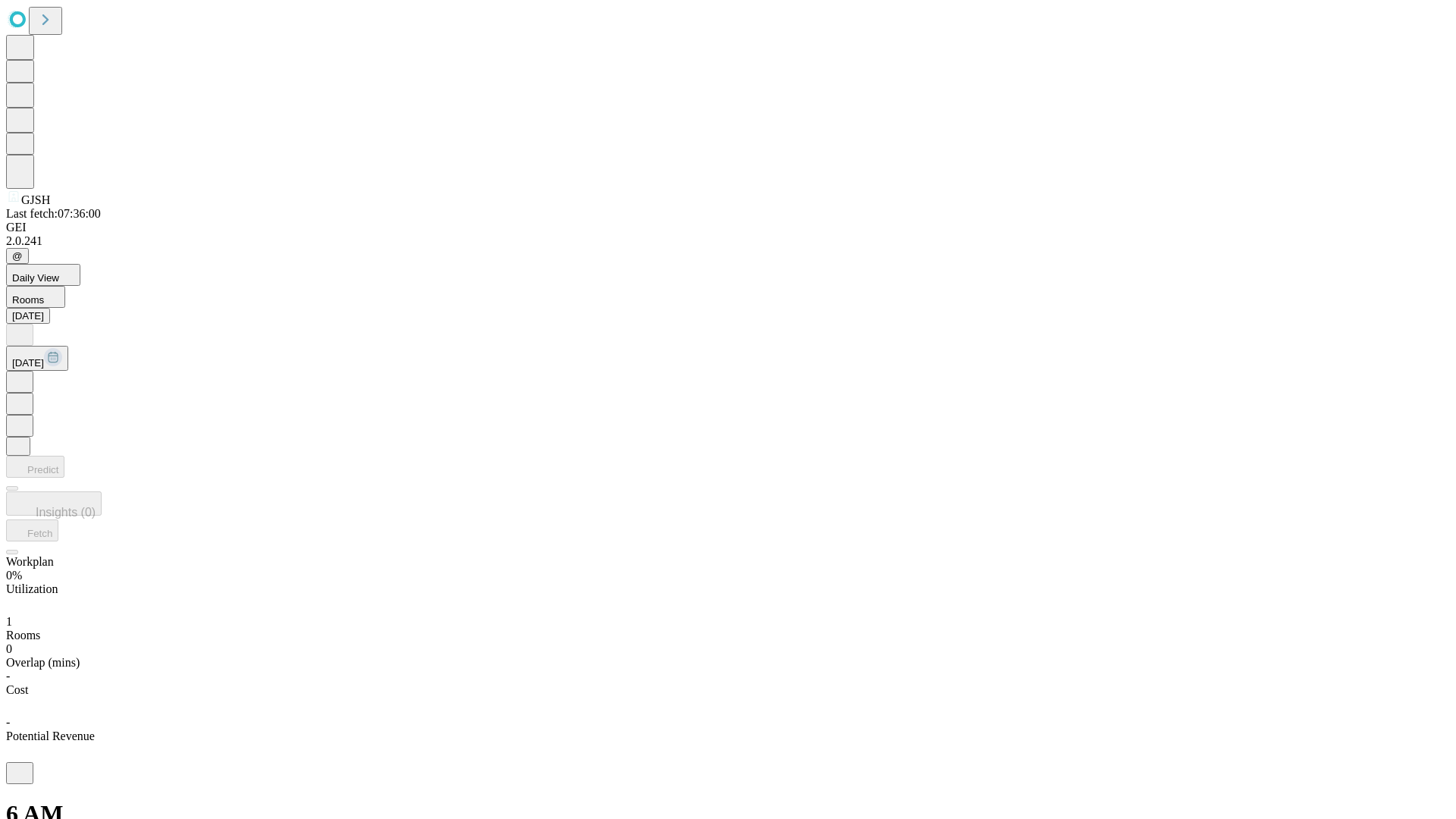 The height and width of the screenshot is (819, 1456). Describe the element at coordinates (36, 277) in the screenshot. I see `span: Daily View` at that location.